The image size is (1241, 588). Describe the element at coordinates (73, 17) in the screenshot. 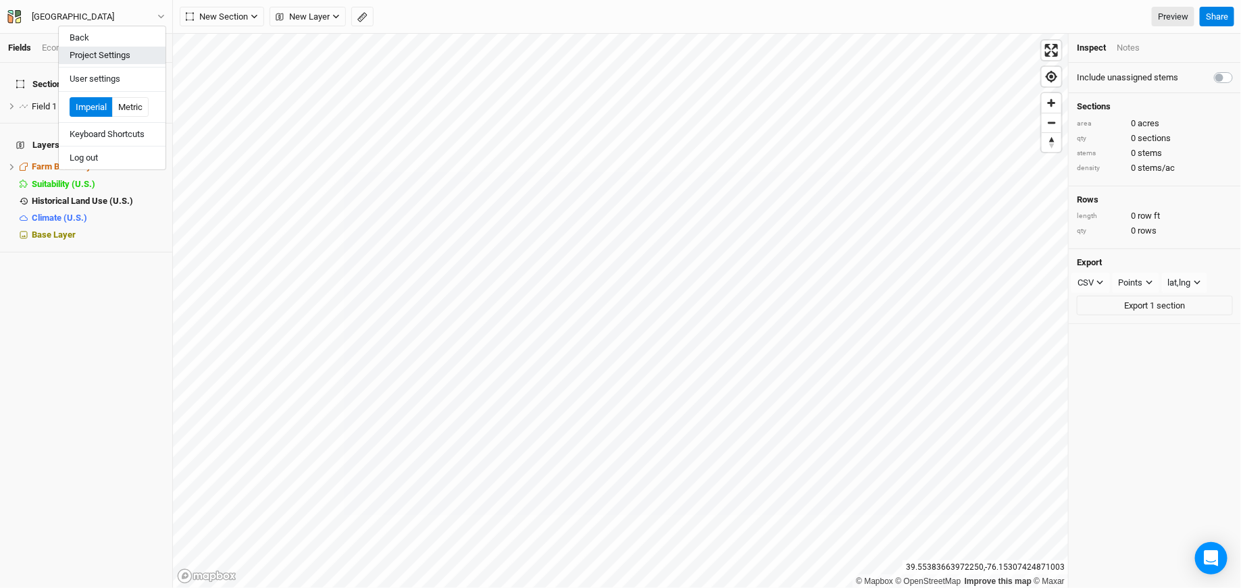

I see `div: Third Way Farm` at that location.